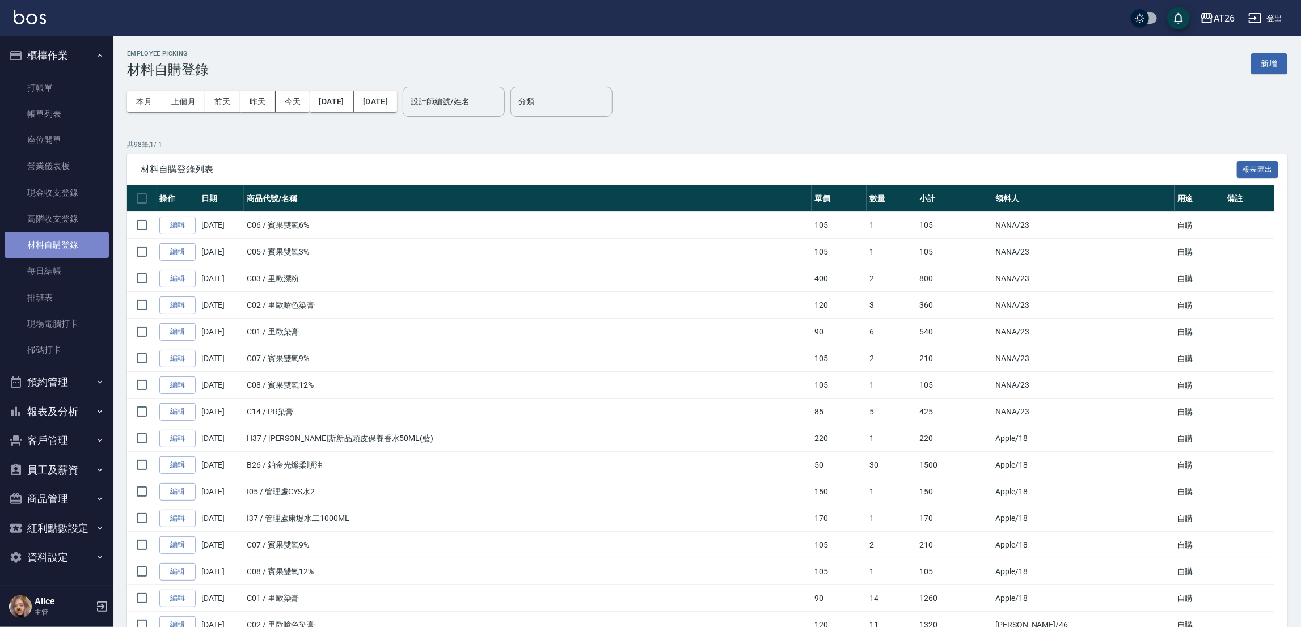 Image resolution: width=1301 pixels, height=627 pixels. I want to click on td: C06 / 賓果雙氧6%, so click(527, 225).